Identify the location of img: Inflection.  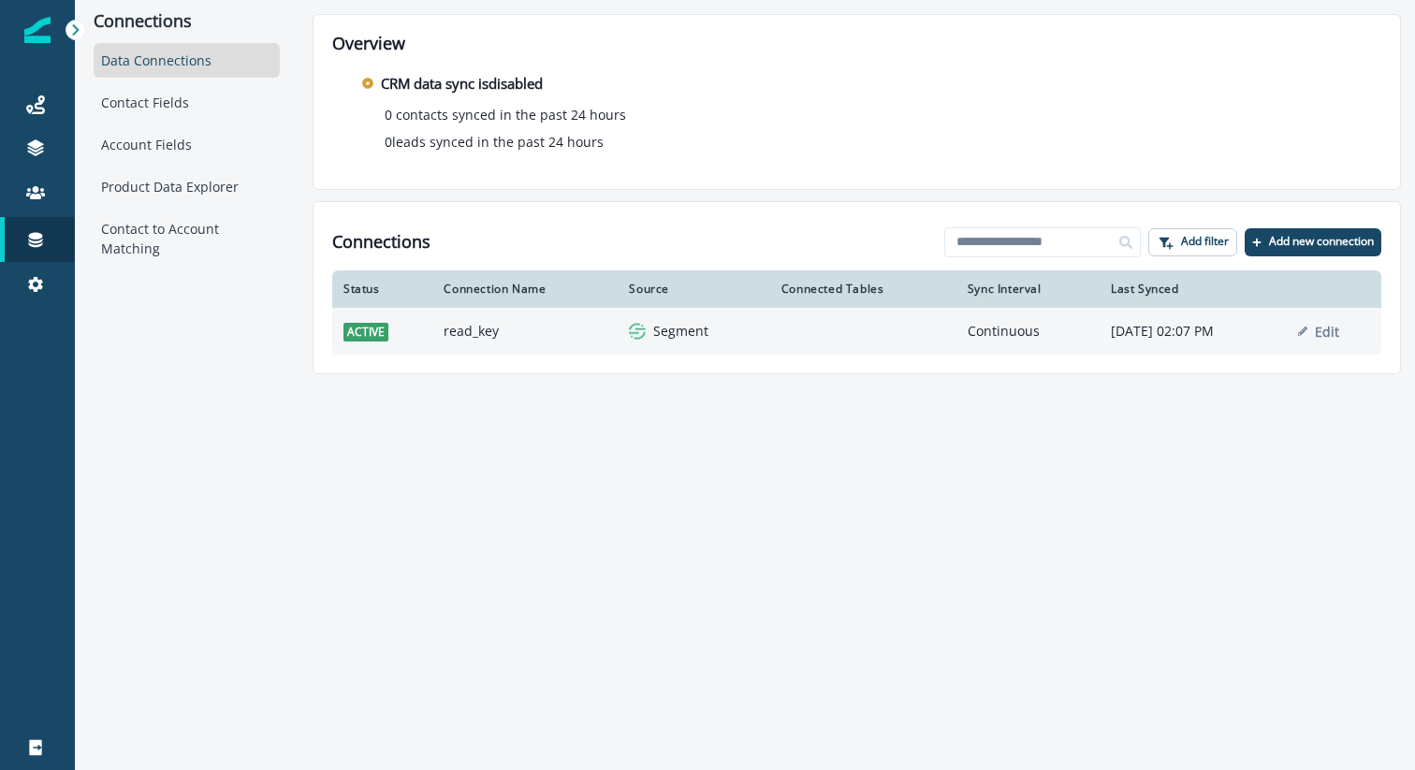
(37, 30).